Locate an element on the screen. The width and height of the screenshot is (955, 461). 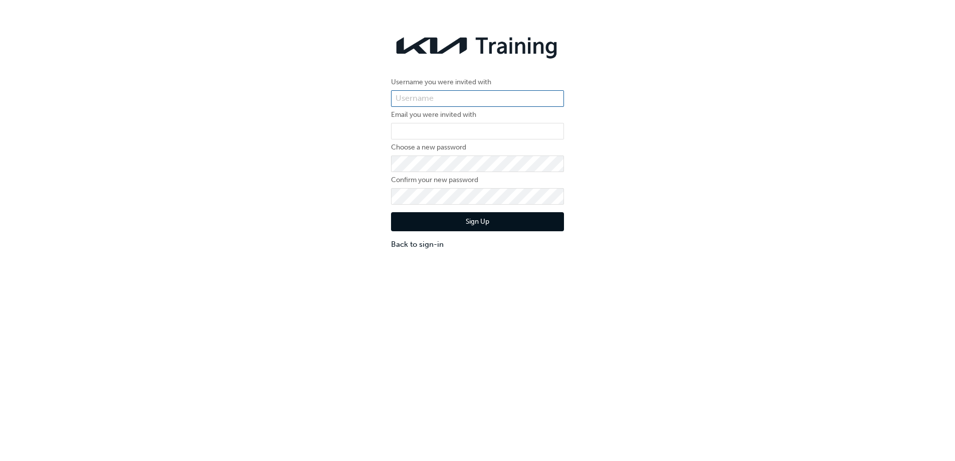
img: kia-training is located at coordinates (477, 46).